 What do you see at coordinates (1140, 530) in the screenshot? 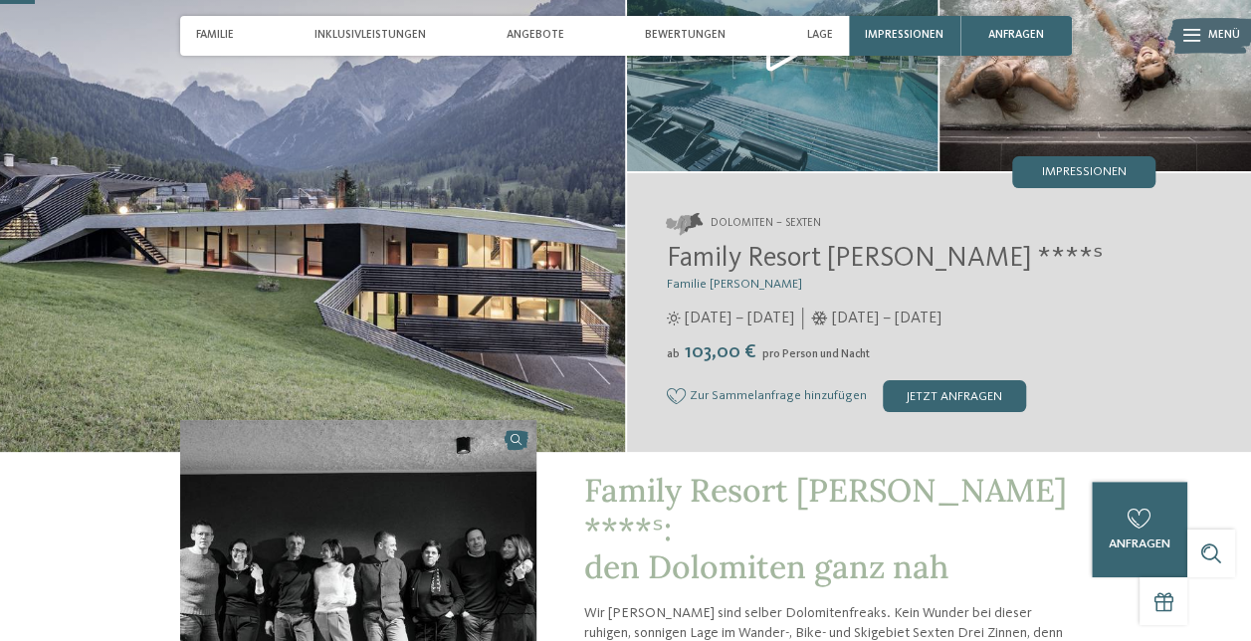
I see `a: anfragen` at bounding box center [1140, 530].